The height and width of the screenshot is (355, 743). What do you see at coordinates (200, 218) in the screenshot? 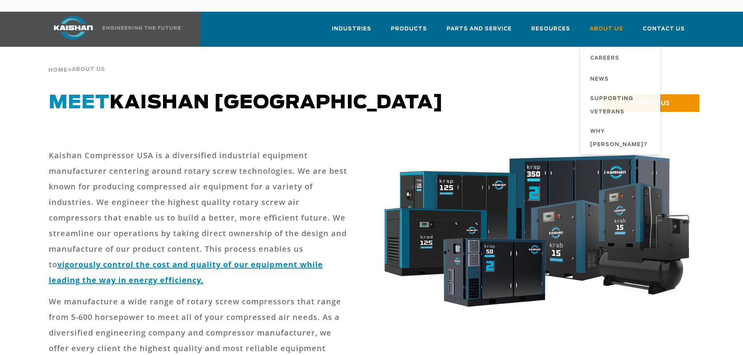
I see `p: Kaishan Compressor USA is a diversified industrial equipment manufacturer centering around rotary...` at bounding box center [200, 218].